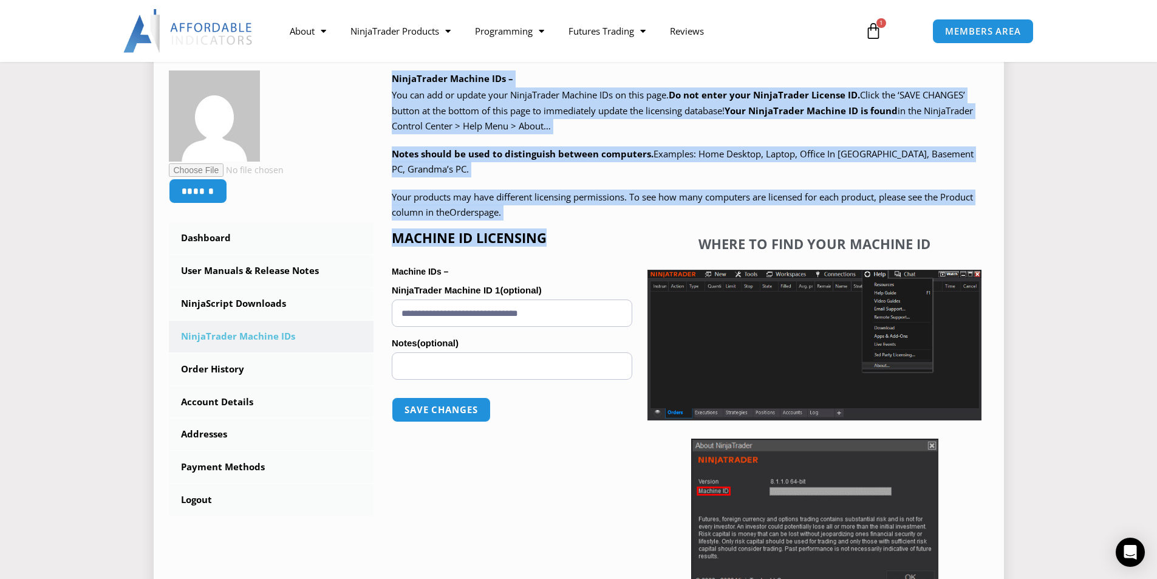  What do you see at coordinates (687, 31) in the screenshot?
I see `a: Reviews` at bounding box center [687, 31].